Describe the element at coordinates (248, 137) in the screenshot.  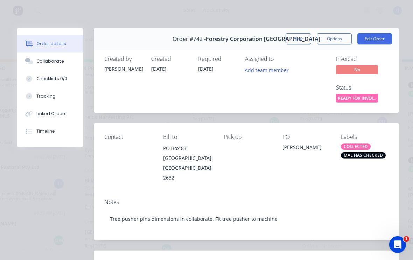
I see `div: Pick up` at that location.